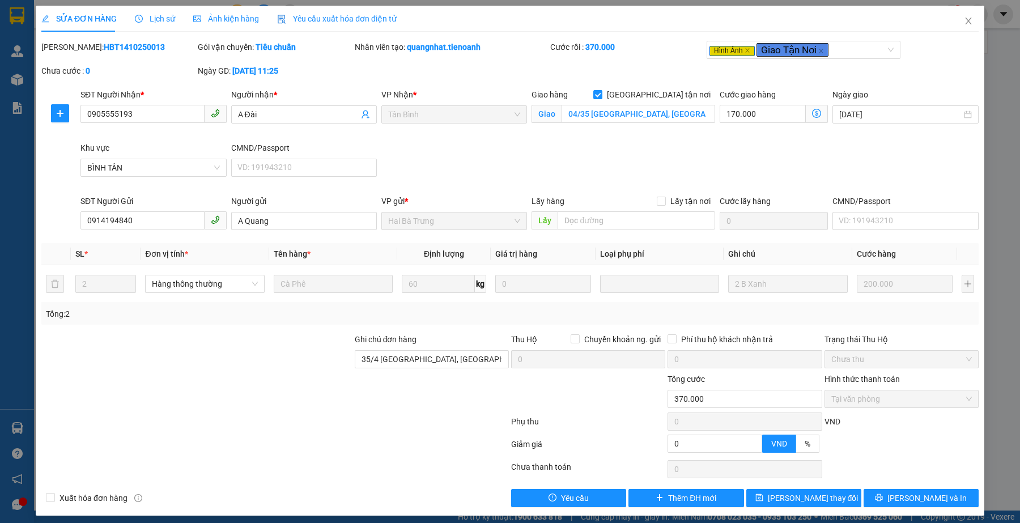  What do you see at coordinates (879, 498) in the screenshot?
I see `span: printer` at bounding box center [879, 498].